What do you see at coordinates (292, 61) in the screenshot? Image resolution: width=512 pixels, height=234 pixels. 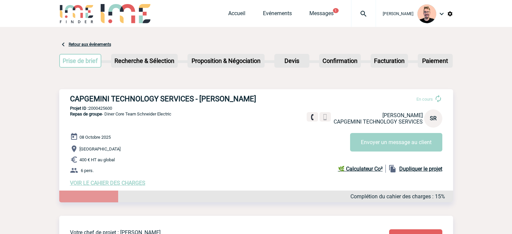 I see `p: Devis` at bounding box center [292, 61].